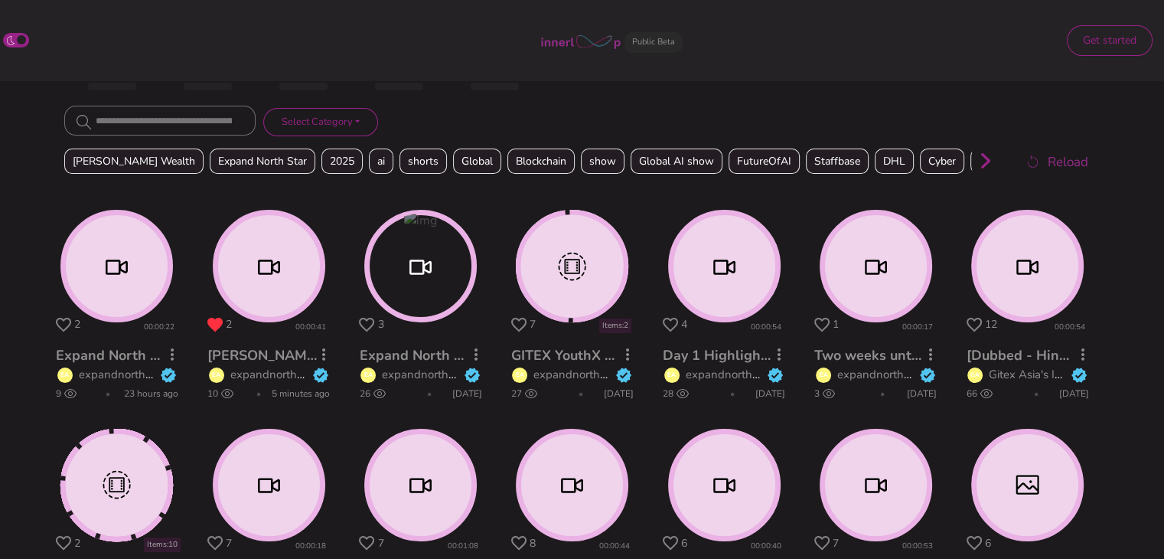 This screenshot has width=1164, height=559. I want to click on a: Day 1 Highlight Video, so click(735, 355).